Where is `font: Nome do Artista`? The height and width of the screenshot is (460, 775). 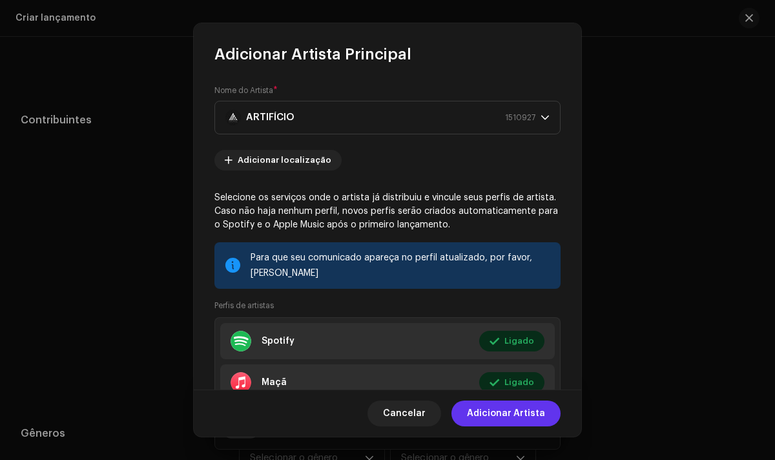 font: Nome do Artista is located at coordinates (244, 90).